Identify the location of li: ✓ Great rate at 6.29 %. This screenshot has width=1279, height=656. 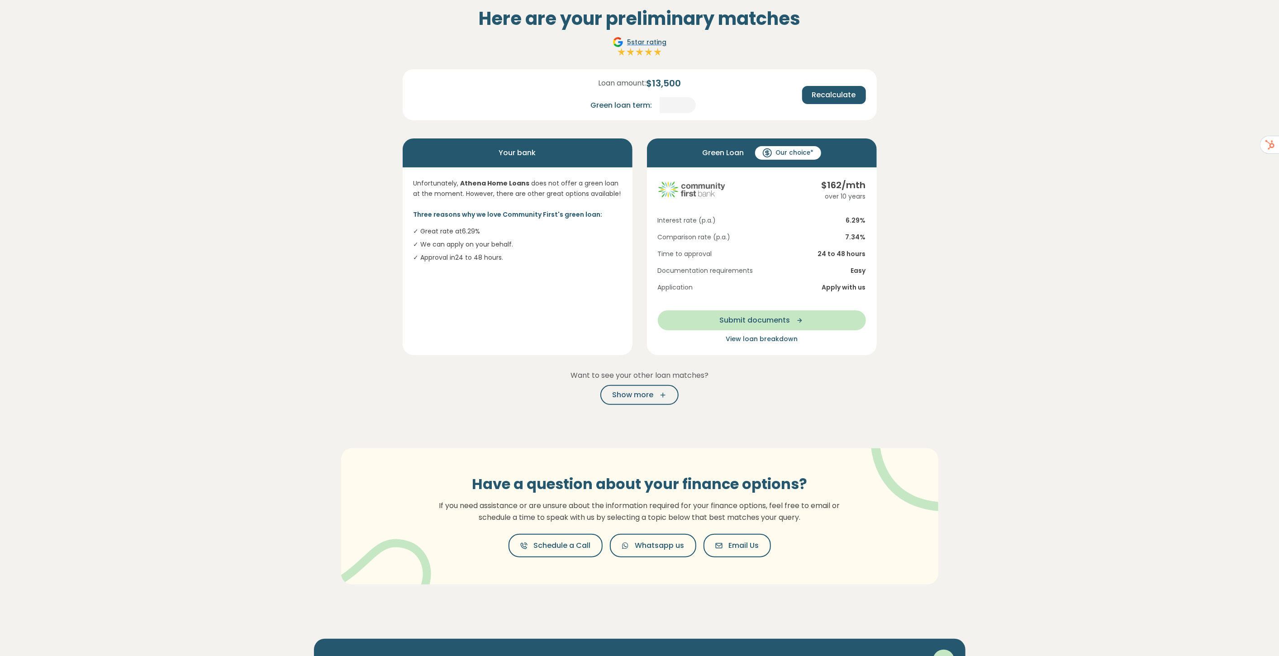
(518, 231).